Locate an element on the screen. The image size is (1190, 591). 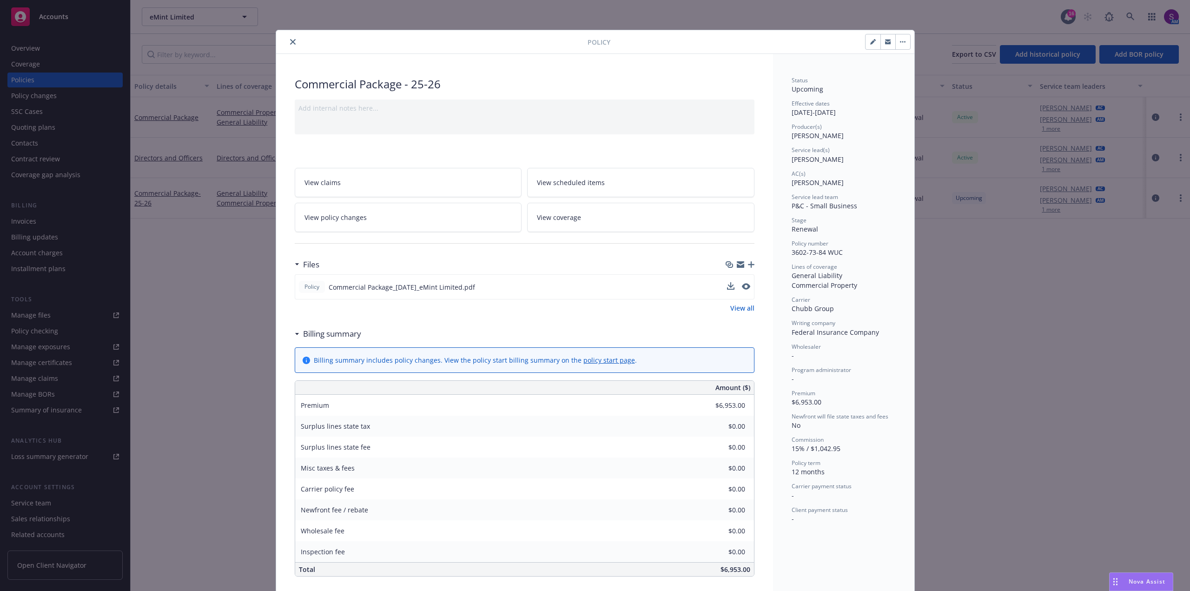
span: Surplus lines state fee is located at coordinates (336, 447).